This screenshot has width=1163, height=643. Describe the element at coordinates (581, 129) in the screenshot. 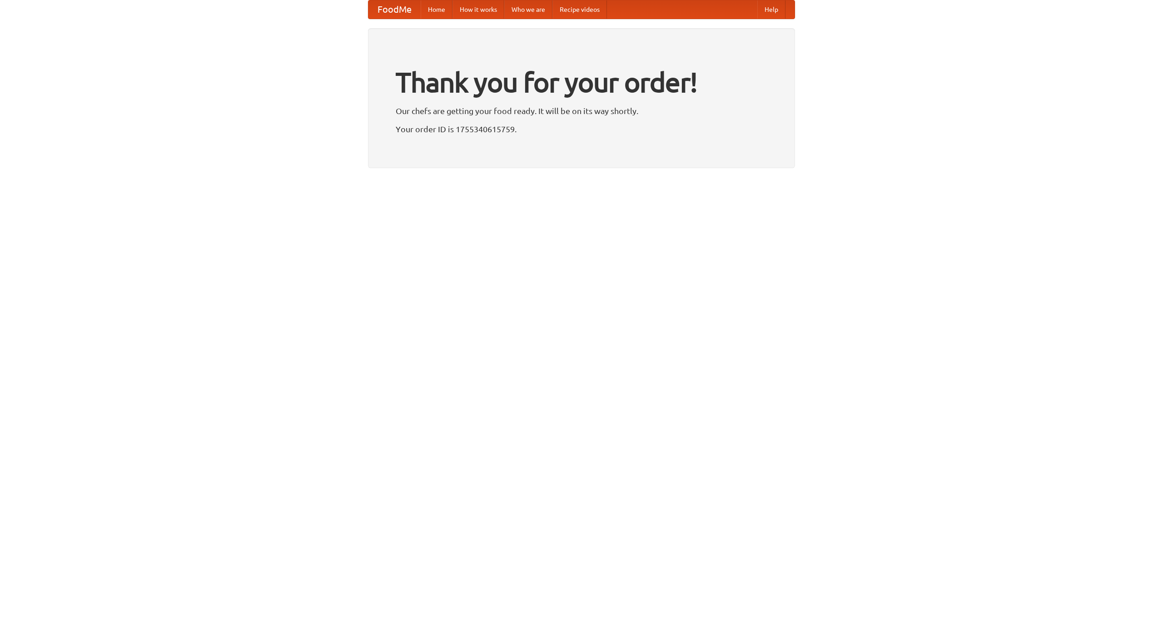

I see `p: Your order ID is 1755340615759.` at that location.